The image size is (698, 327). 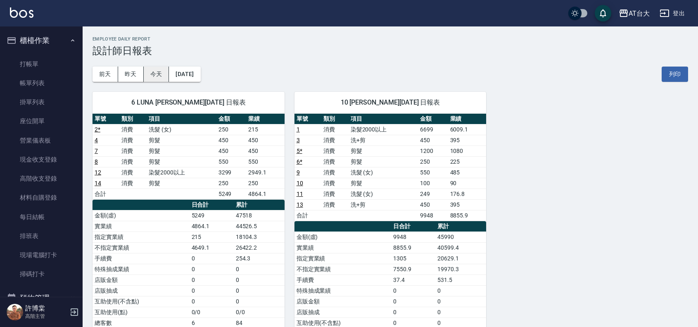 What do you see at coordinates (433, 129) in the screenshot?
I see `td: 6699` at bounding box center [433, 129].